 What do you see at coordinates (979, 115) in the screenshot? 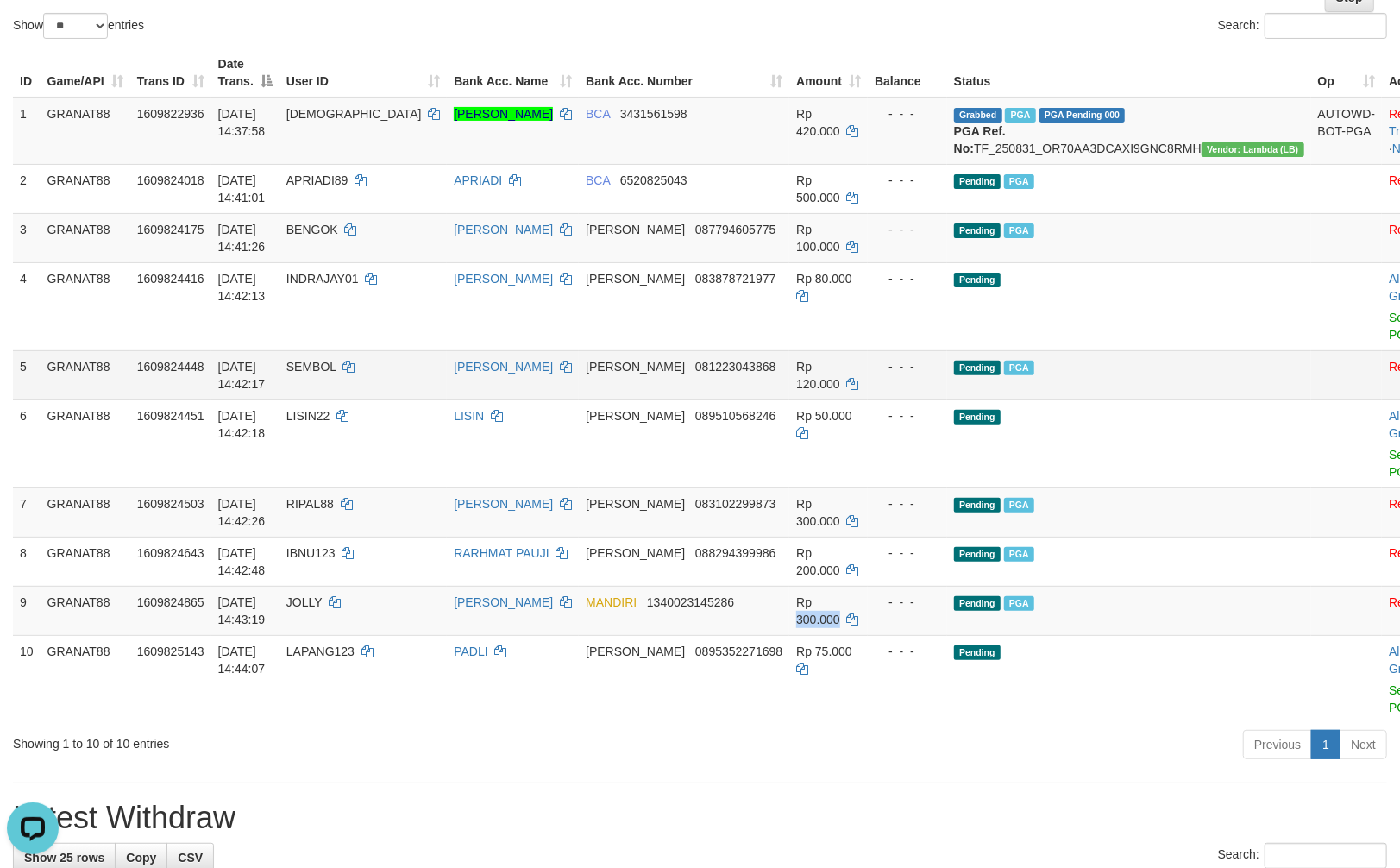
I see `span: Grabbed` at bounding box center [979, 115].